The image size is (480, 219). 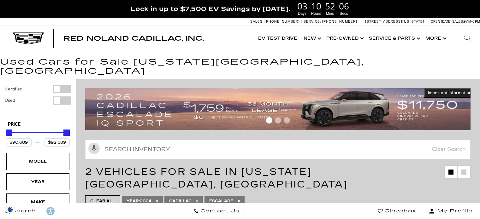 I want to click on span: Cadillac, so click(x=180, y=201).